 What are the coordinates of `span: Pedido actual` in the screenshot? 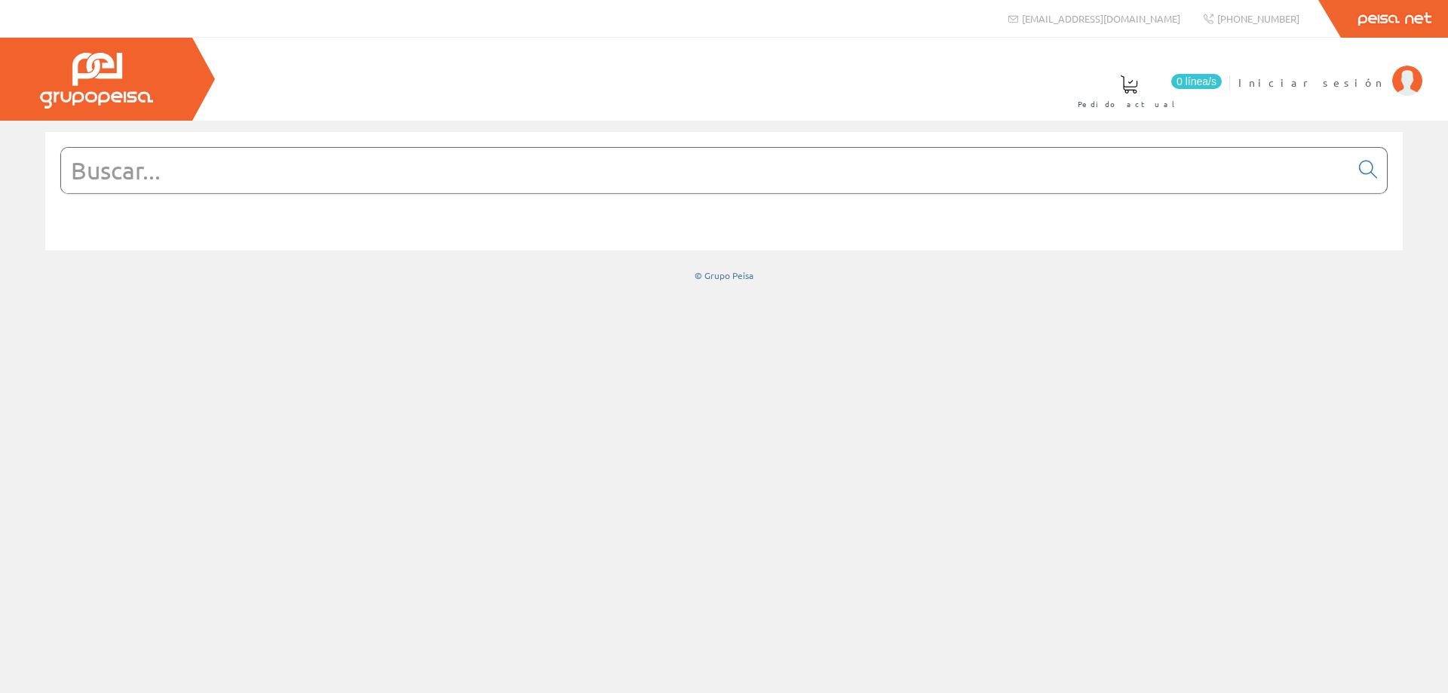 It's located at (1129, 104).